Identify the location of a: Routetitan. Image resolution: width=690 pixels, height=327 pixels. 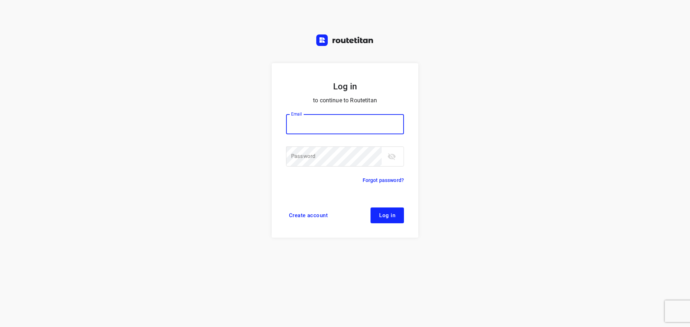
(345, 41).